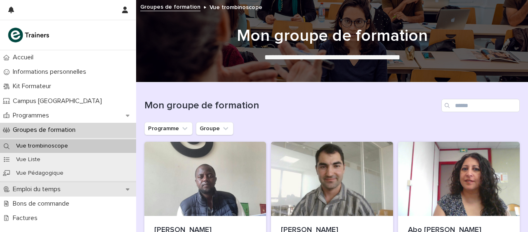 The image size is (528, 232). Describe the element at coordinates (29, 35) in the screenshot. I see `img: K0CqGN7SDeD6s4JG8KQk` at that location.